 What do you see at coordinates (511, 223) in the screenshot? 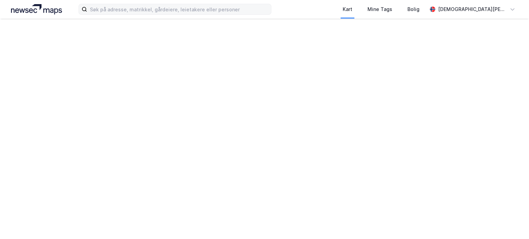
I see `div: Chat Widget` at bounding box center [511, 223].